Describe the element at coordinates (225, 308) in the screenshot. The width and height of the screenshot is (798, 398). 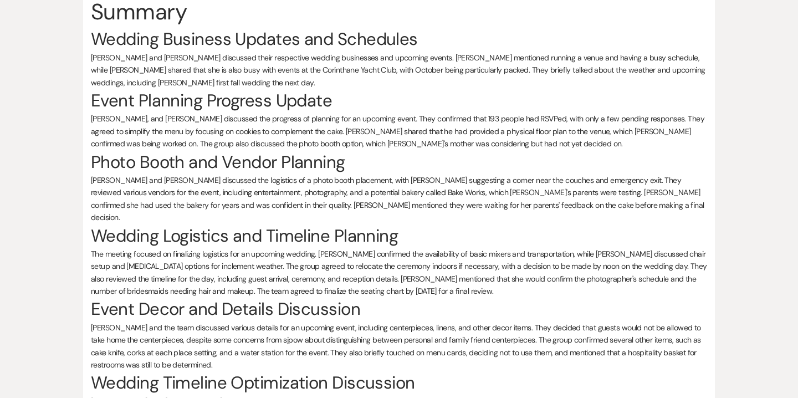
I see `span: Event Decor and Details Discussion` at that location.